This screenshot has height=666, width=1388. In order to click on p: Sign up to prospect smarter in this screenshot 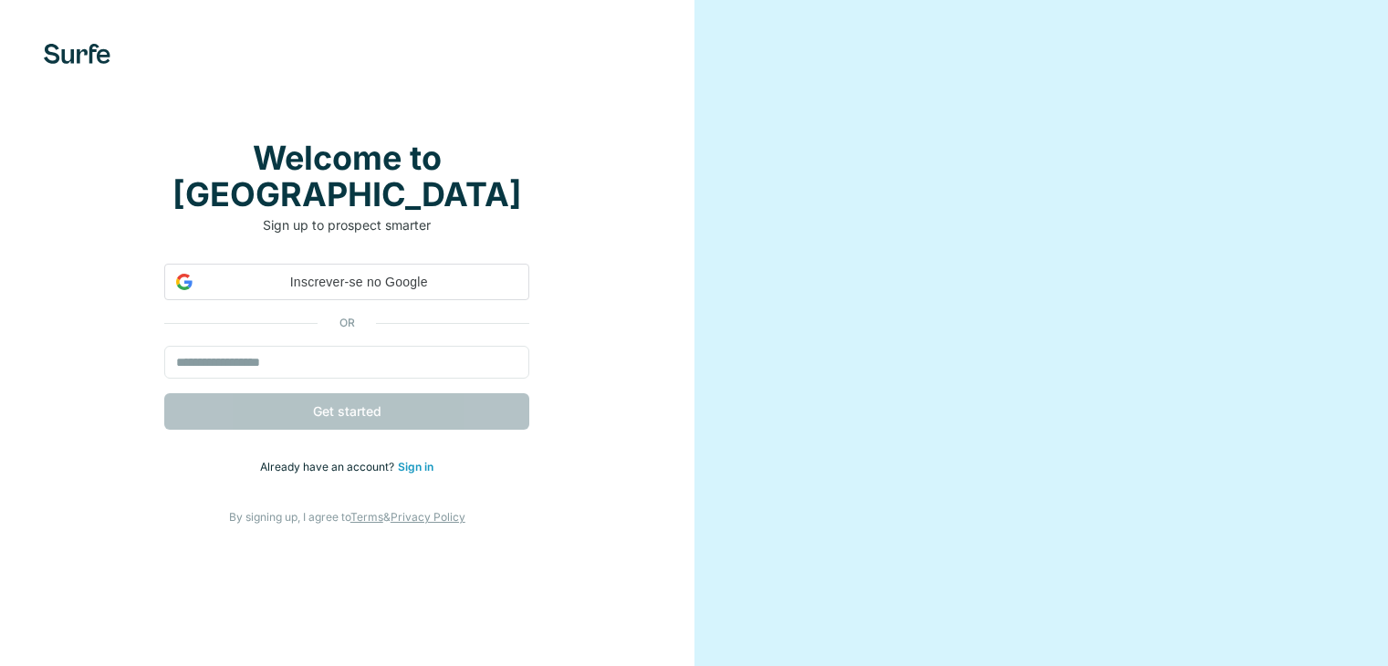, I will do `click(347, 225)`.